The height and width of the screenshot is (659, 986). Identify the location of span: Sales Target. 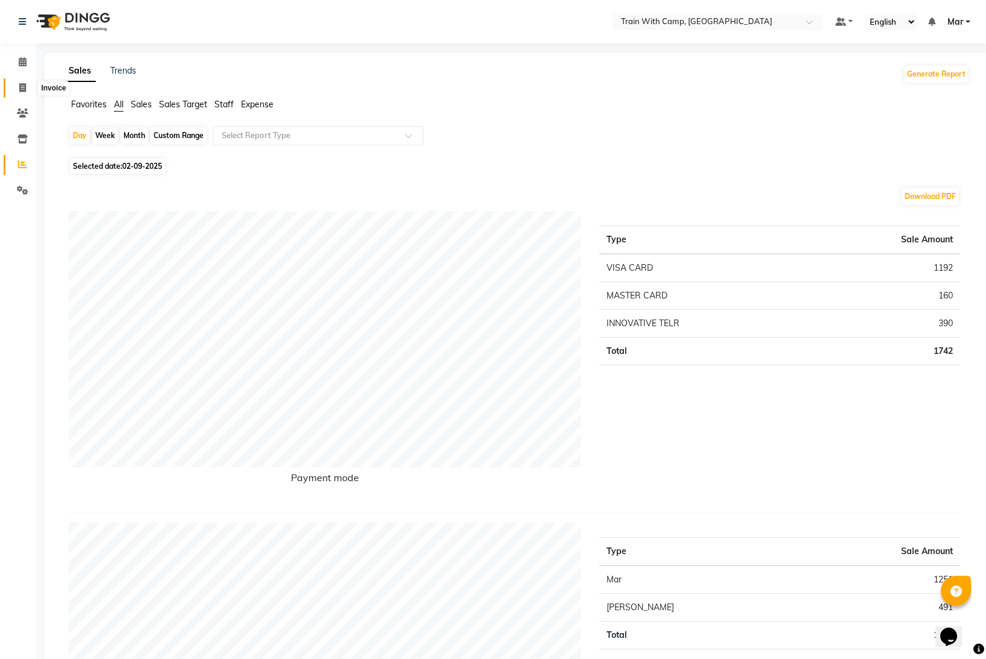
(183, 104).